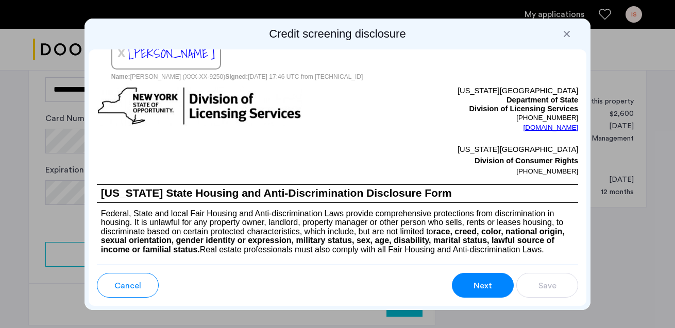  What do you see at coordinates (457, 100) in the screenshot?
I see `p: Department of State` at bounding box center [457, 100].